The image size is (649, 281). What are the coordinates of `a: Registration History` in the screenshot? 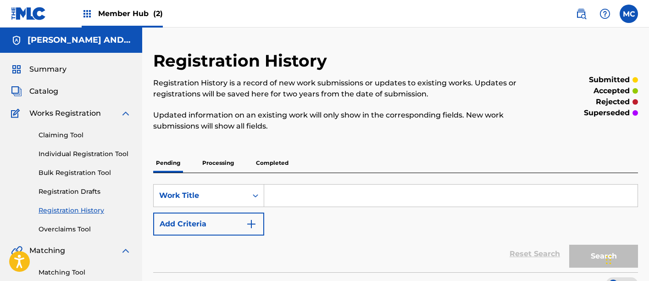 It's located at (85, 210).